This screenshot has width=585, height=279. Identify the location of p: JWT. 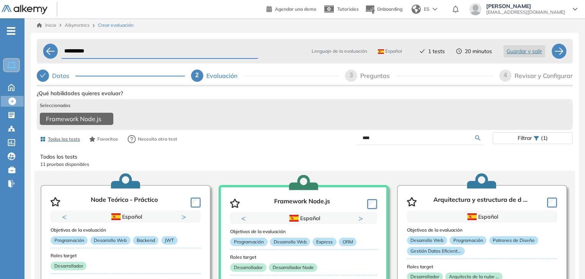
(169, 241).